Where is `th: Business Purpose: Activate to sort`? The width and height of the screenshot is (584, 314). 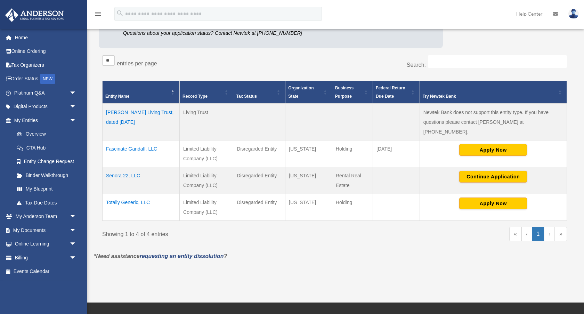 th: Business Purpose: Activate to sort is located at coordinates (352, 92).